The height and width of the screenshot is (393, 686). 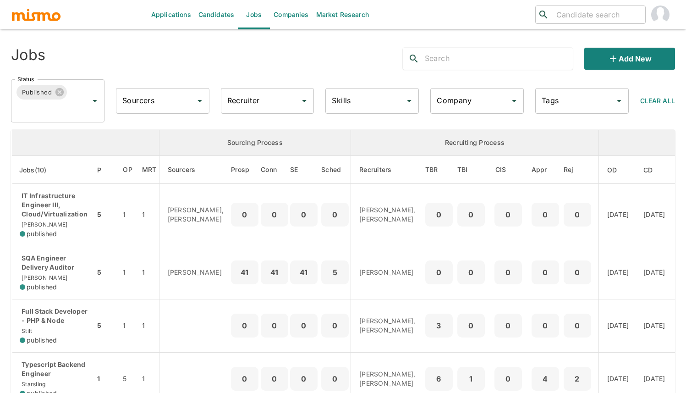 What do you see at coordinates (597, 15) in the screenshot?
I see `input: Candidate search` at bounding box center [597, 15].